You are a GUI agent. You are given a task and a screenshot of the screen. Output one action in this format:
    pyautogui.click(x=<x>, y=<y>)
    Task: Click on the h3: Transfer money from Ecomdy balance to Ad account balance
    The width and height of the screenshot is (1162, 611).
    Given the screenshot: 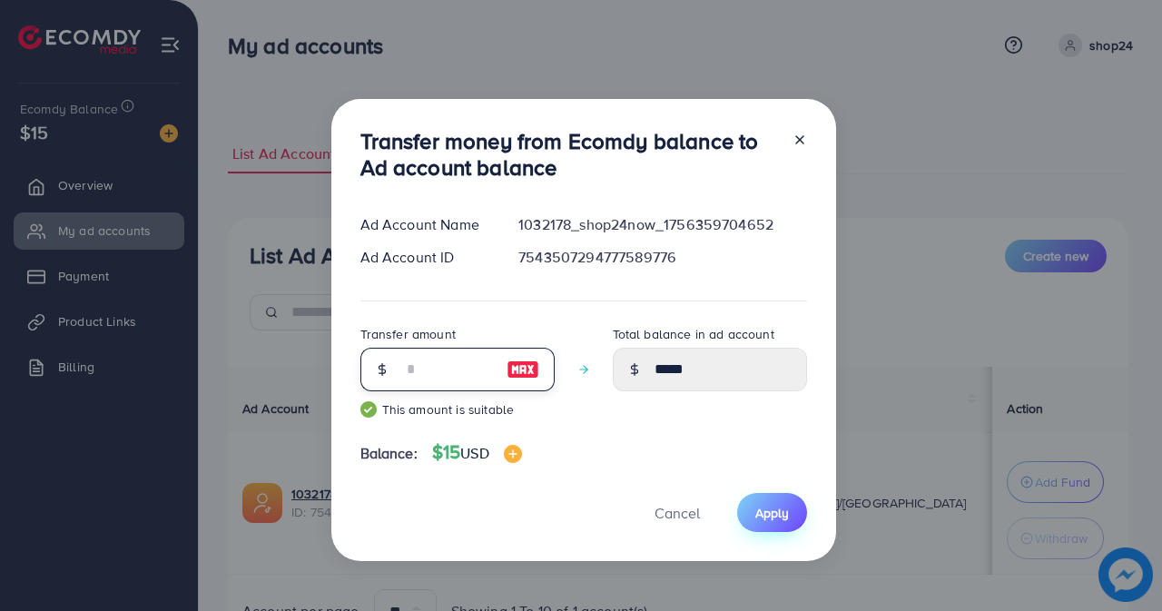 What is the action you would take?
    pyautogui.click(x=569, y=154)
    